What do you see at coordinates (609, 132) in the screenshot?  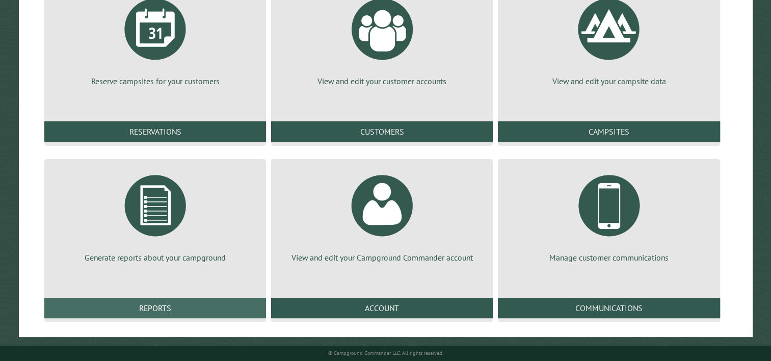 I see `a: Campsites` at bounding box center [609, 132].